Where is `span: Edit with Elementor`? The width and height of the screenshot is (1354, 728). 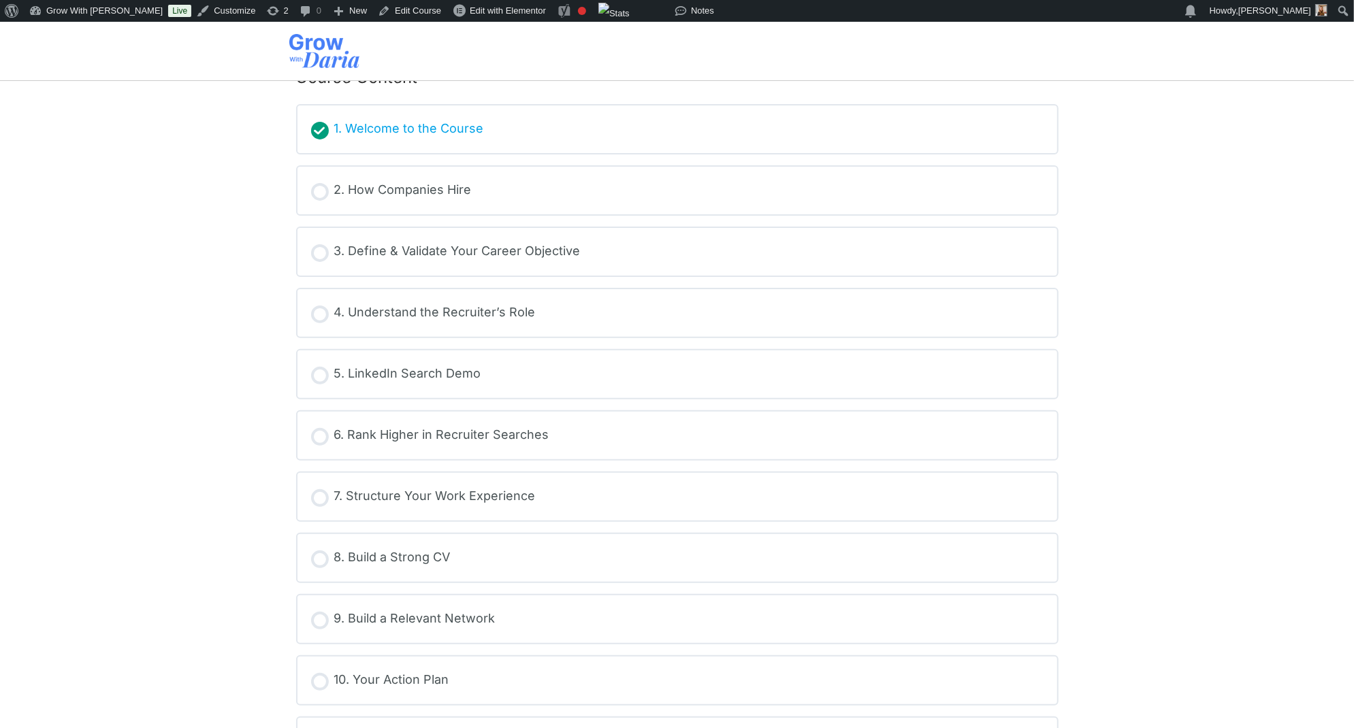 span: Edit with Elementor is located at coordinates (508, 10).